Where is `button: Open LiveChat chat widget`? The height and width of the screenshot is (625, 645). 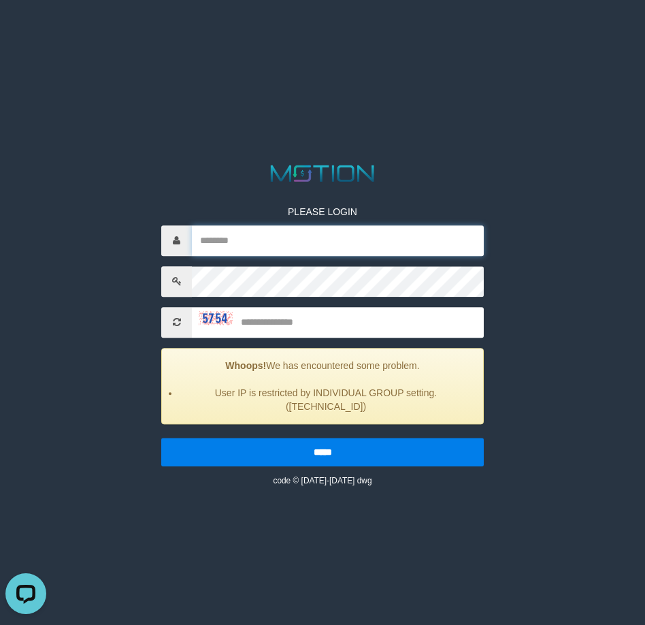 button: Open LiveChat chat widget is located at coordinates (26, 26).